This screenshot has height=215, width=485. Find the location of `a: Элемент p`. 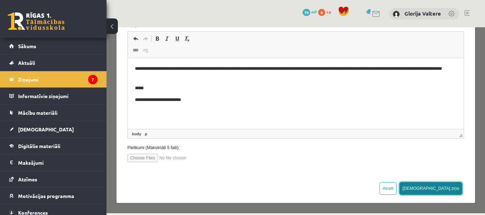

a: Элемент p is located at coordinates (39, 107).